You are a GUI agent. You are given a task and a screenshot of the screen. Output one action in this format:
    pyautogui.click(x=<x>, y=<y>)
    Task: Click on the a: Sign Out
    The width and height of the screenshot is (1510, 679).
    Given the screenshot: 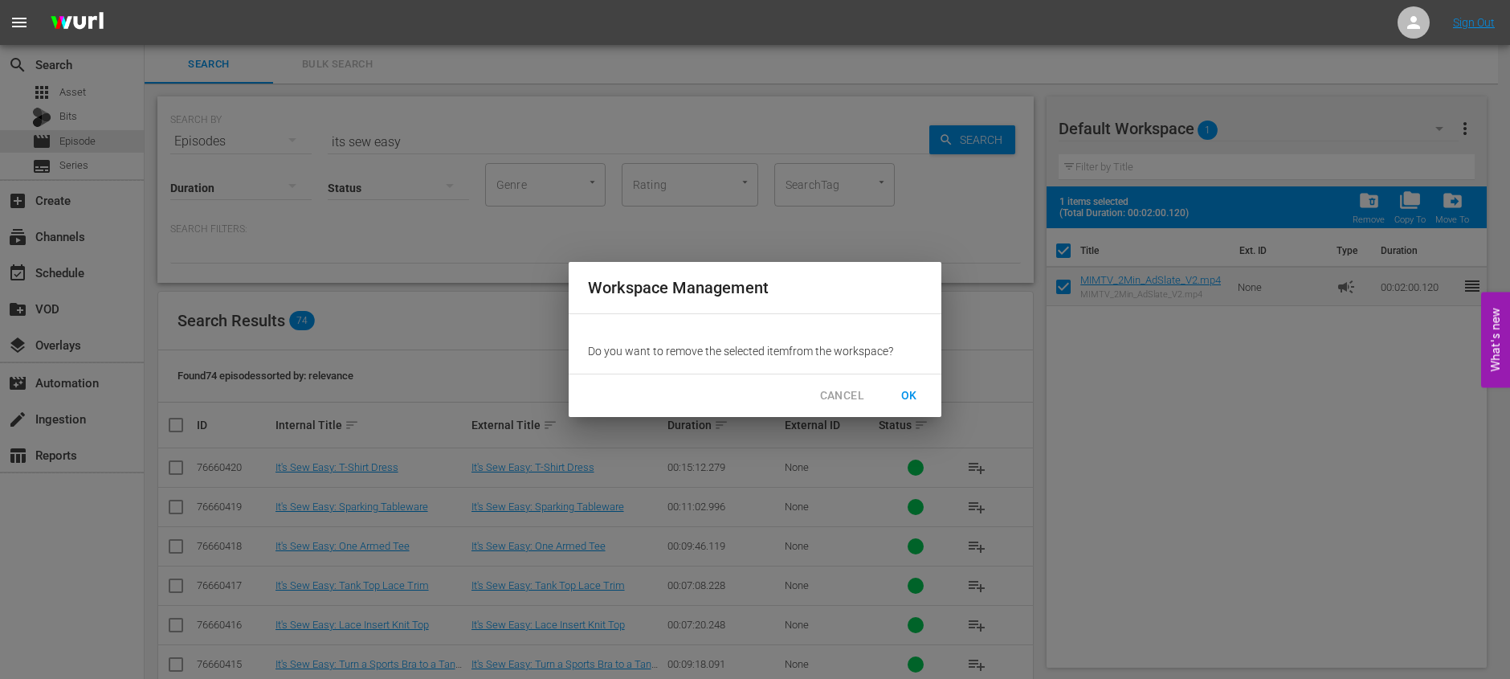 What is the action you would take?
    pyautogui.click(x=1474, y=22)
    